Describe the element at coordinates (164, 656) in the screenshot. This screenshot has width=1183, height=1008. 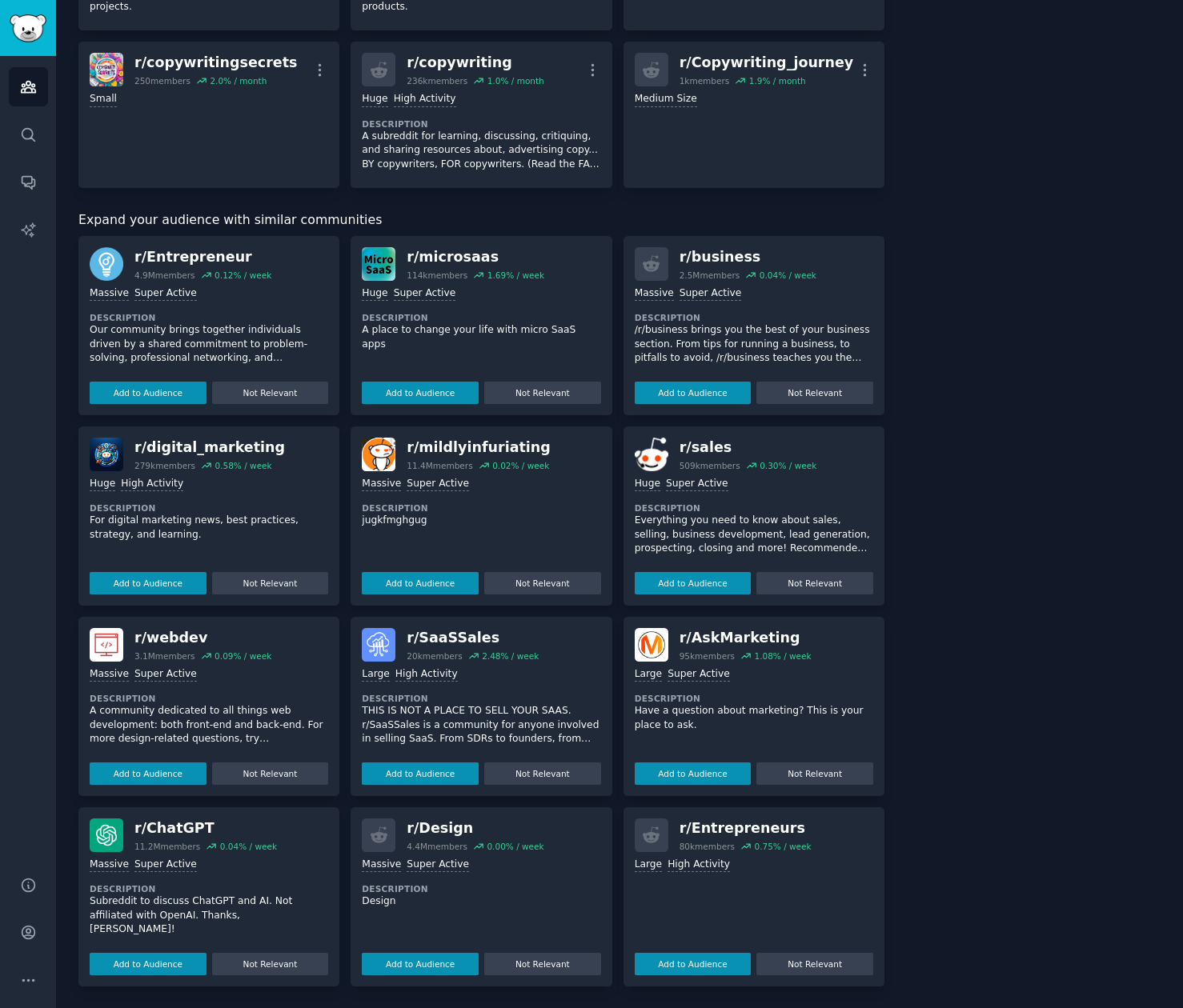
I see `div: 3.1M members` at that location.